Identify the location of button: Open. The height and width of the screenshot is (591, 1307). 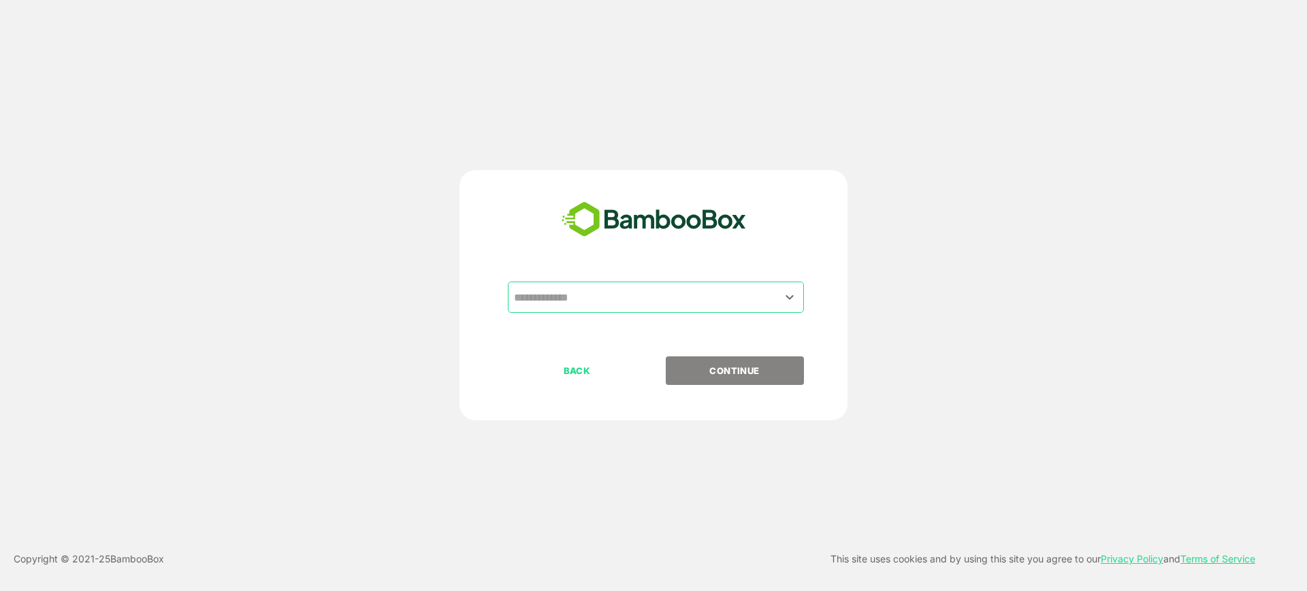
(789, 297).